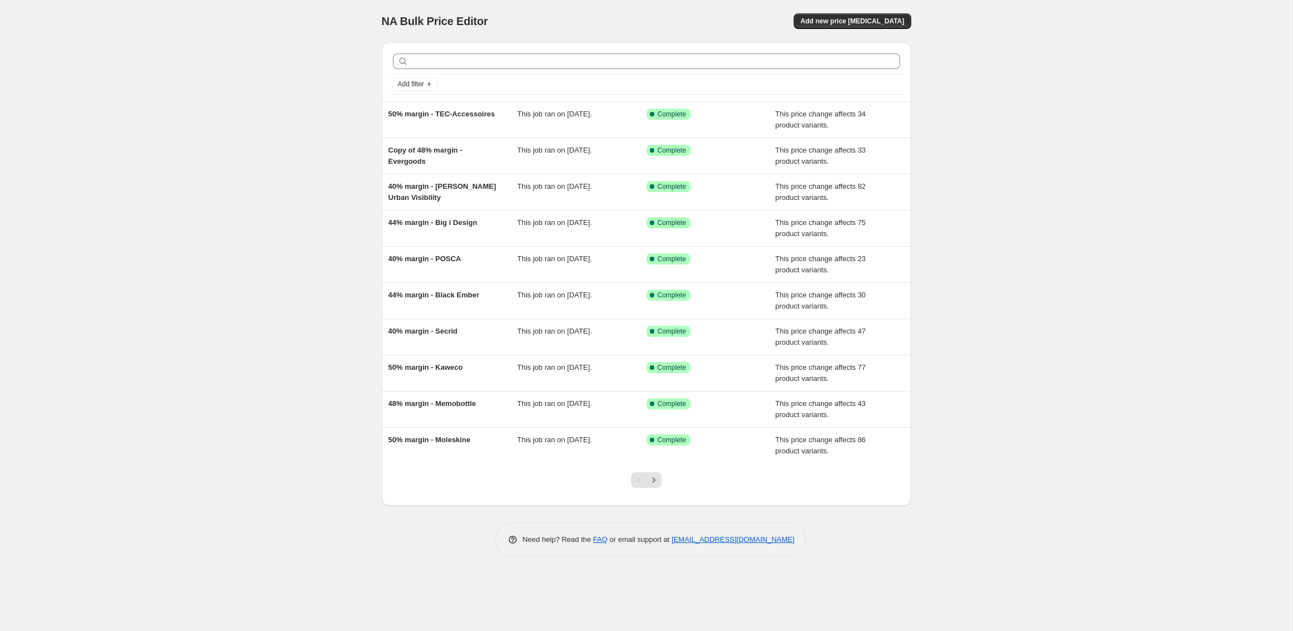 This screenshot has height=631, width=1293. Describe the element at coordinates (820, 192) in the screenshot. I see `span: This price change affects 82 product variants.` at that location.